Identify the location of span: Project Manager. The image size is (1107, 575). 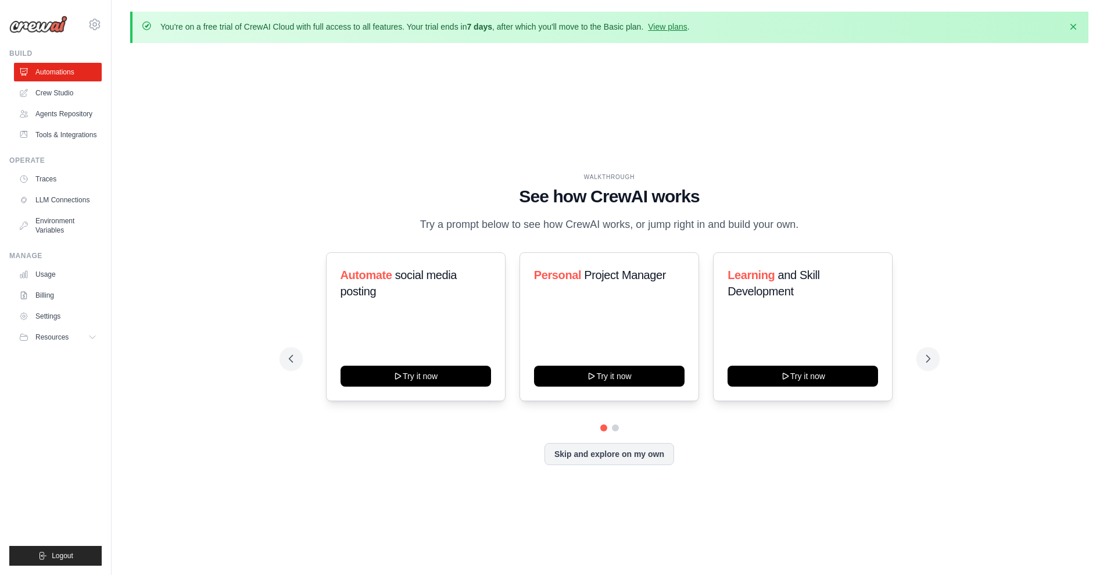
(624, 275).